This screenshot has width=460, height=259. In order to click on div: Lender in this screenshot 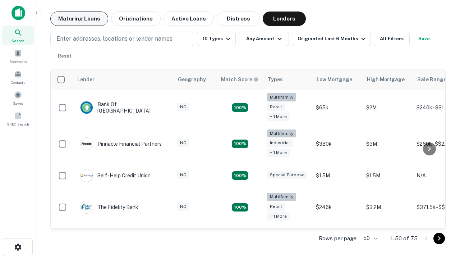, I will do `click(86, 79)`.